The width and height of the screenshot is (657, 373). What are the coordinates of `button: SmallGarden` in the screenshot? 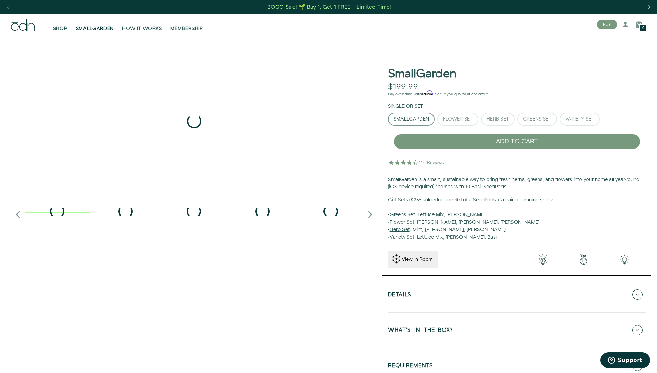 It's located at (411, 119).